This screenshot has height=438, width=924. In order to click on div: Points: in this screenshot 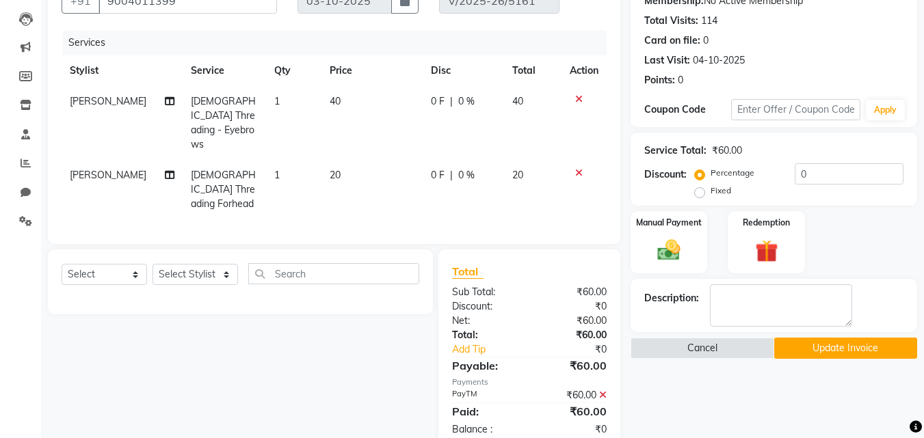, I will do `click(659, 80)`.